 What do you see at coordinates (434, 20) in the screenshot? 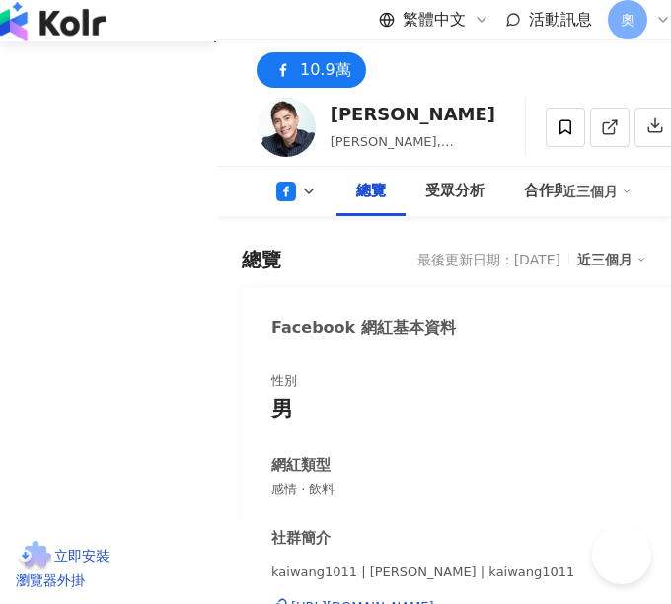
I see `span: 繁體中文` at bounding box center [434, 20].